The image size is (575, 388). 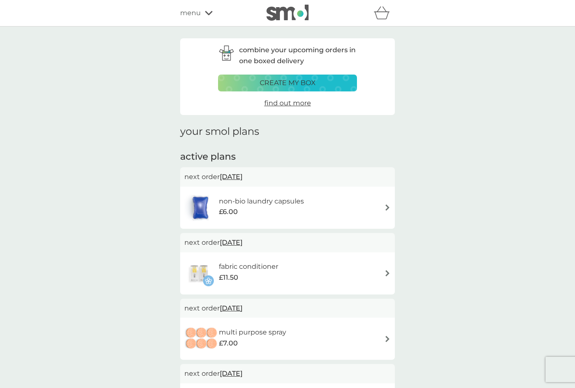 What do you see at coordinates (287, 157) in the screenshot?
I see `h2: active plans` at bounding box center [287, 157].